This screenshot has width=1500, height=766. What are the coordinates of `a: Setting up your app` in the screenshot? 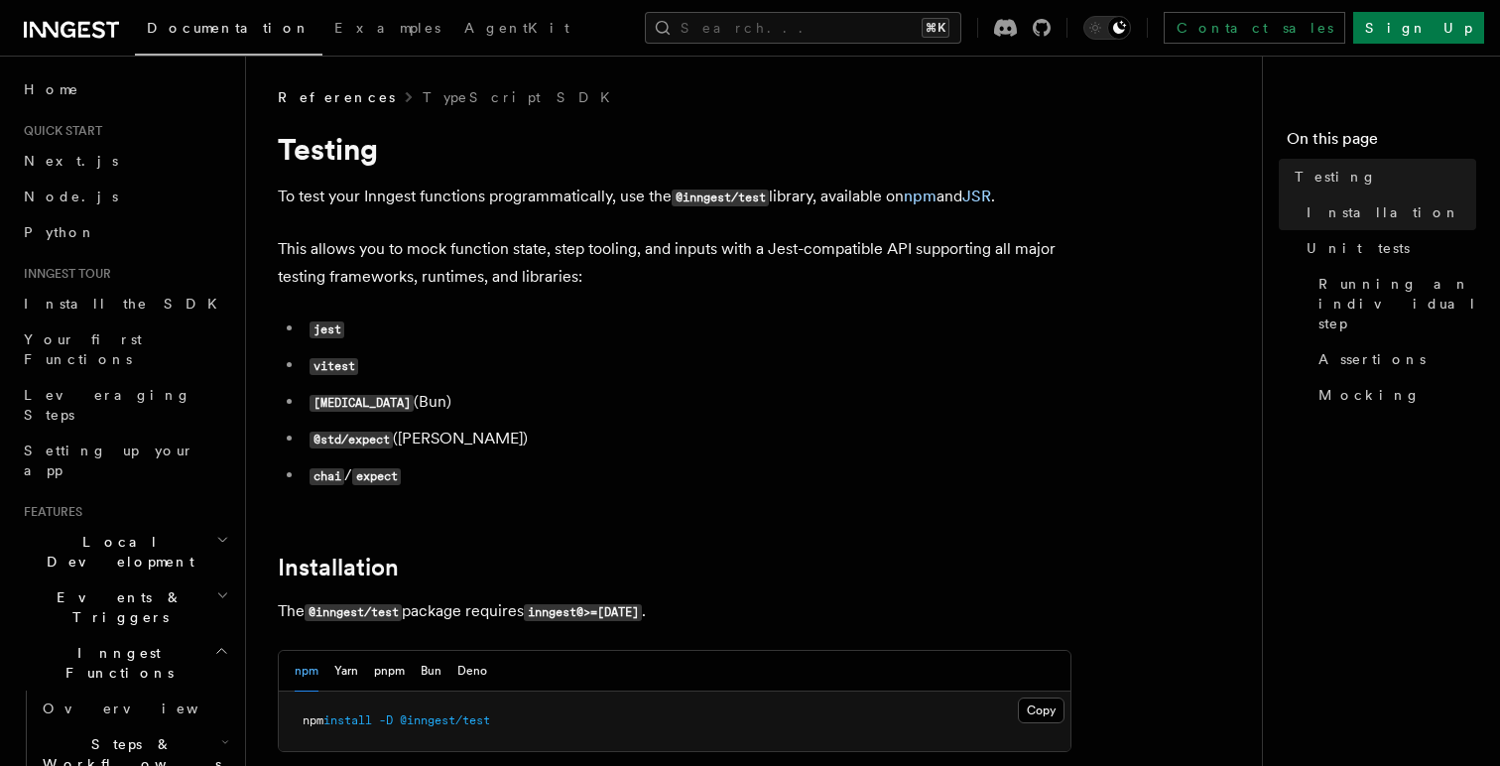 It's located at (124, 460).